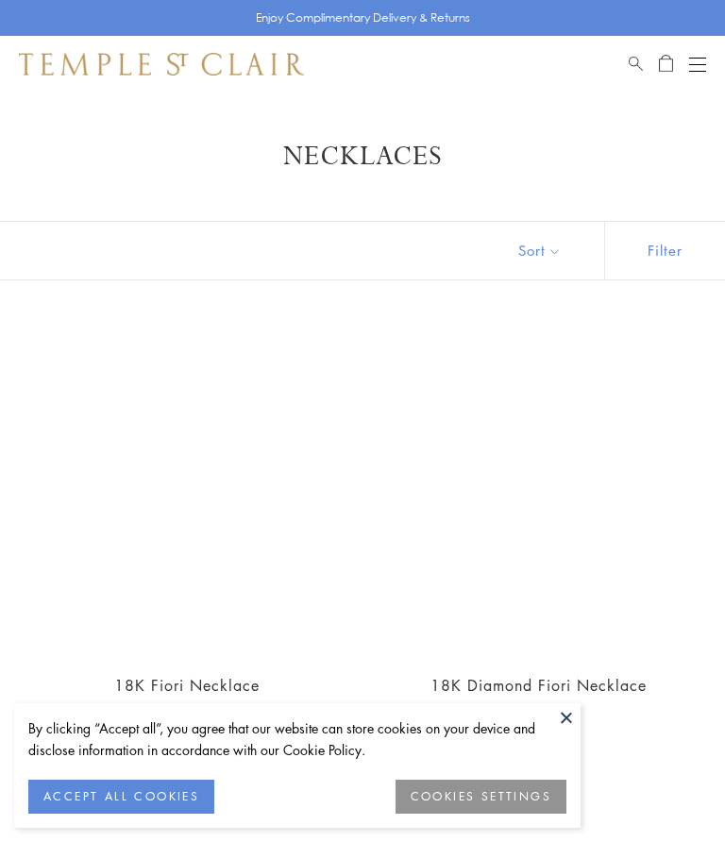 The width and height of the screenshot is (725, 842). I want to click on div: By clicking “Accept all”, you agree that our website can store cookies on your device and disclos..., so click(297, 739).